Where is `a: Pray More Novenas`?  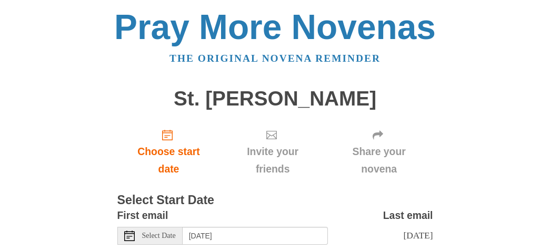
a: Pray More Novenas is located at coordinates (275, 27).